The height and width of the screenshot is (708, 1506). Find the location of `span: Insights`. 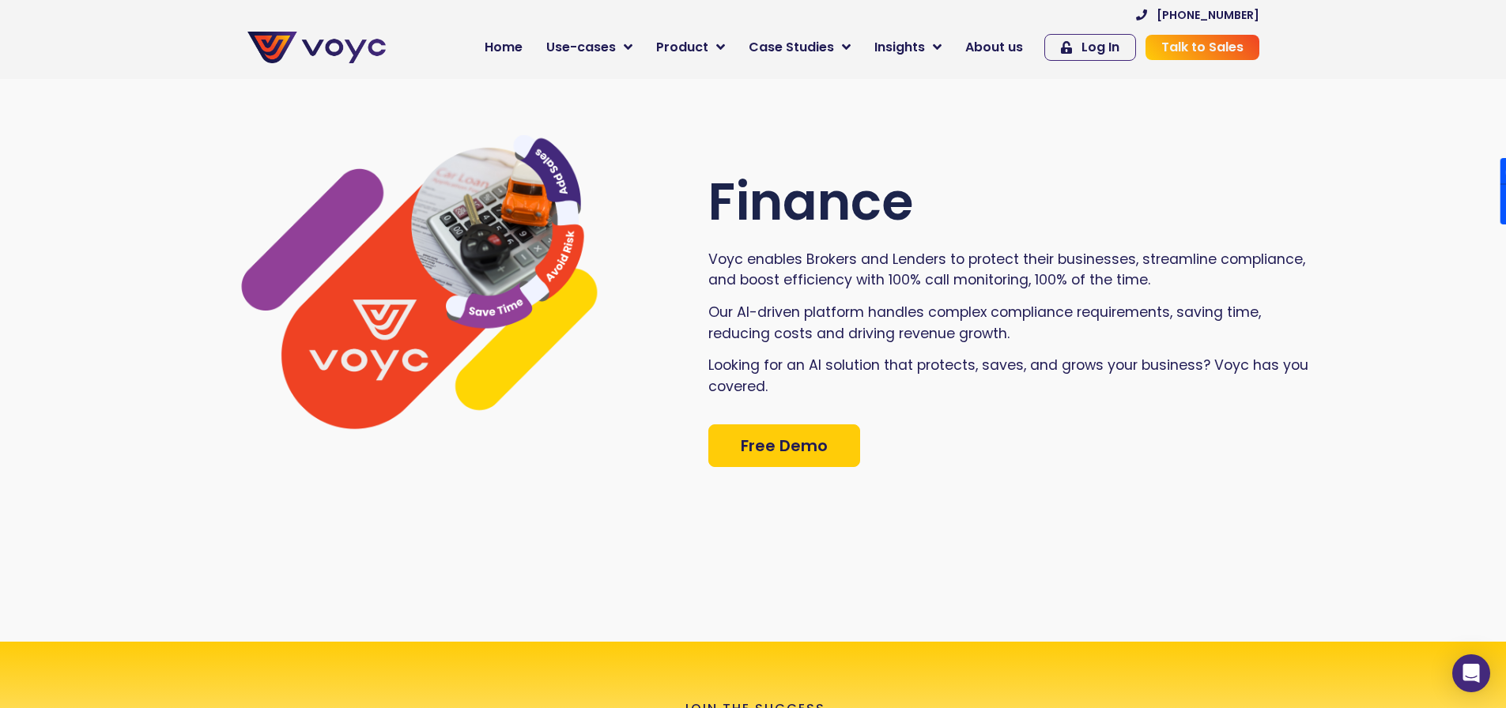

span: Insights is located at coordinates (900, 47).